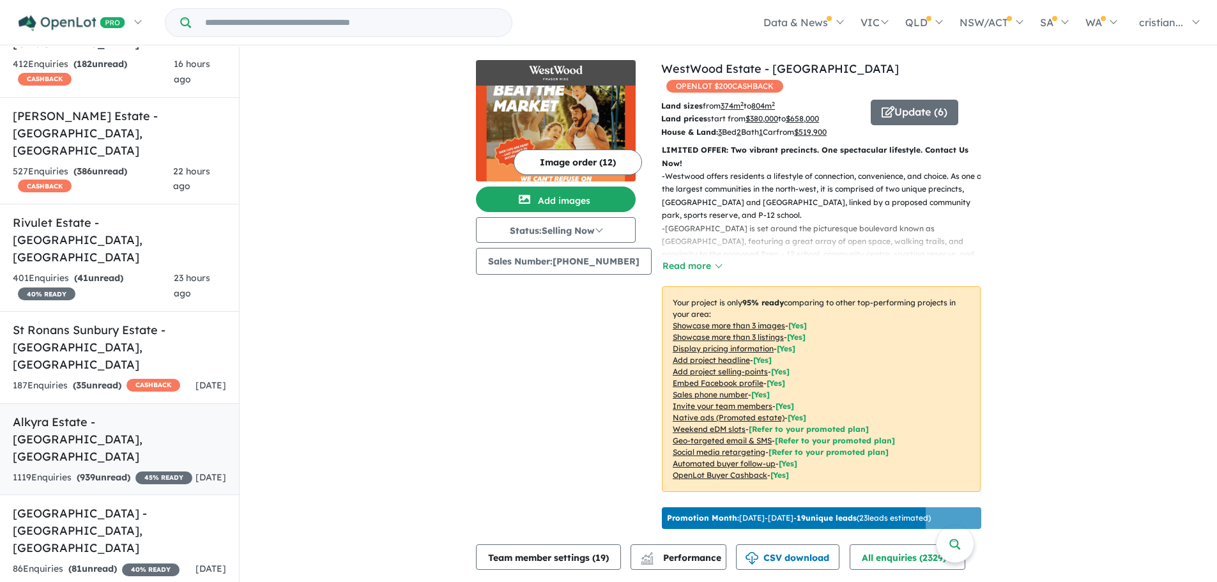  What do you see at coordinates (732, 105) in the screenshot?
I see `u: 374 m` at bounding box center [732, 105].